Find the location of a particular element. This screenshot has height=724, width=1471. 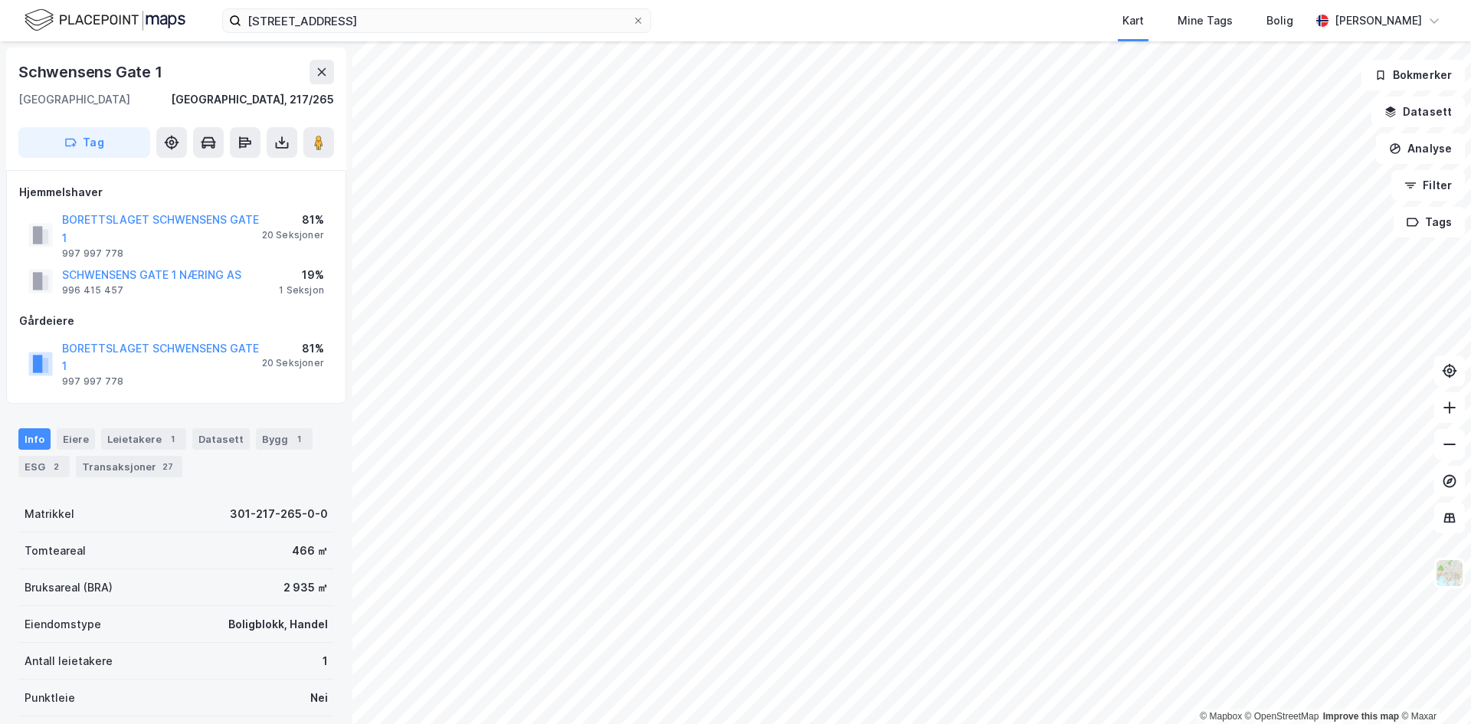

div: Tomteareal is located at coordinates (55, 551).